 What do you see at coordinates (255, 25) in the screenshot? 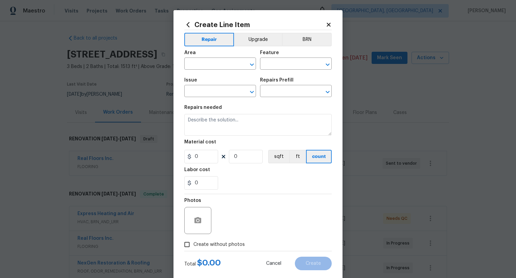
I see `h2: Create Line Item` at bounding box center [255, 25].